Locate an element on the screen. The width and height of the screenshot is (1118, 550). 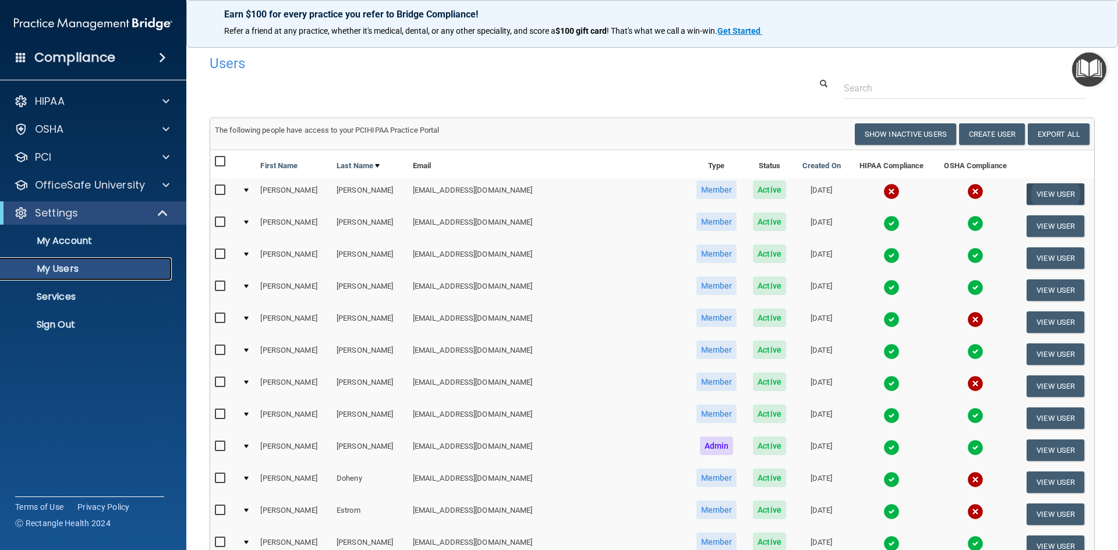
p: OSHA is located at coordinates (49, 129).